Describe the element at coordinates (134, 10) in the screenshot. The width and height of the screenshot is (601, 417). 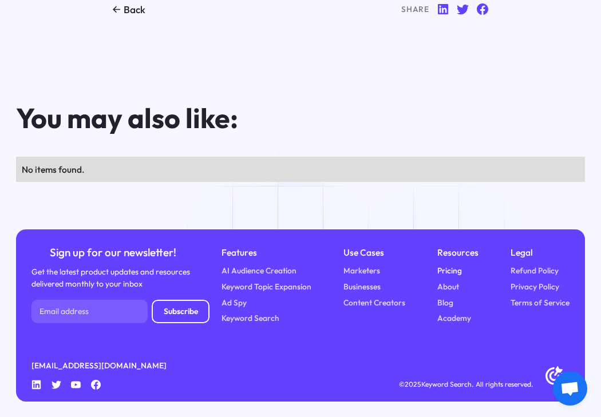
I see `div: Back` at that location.